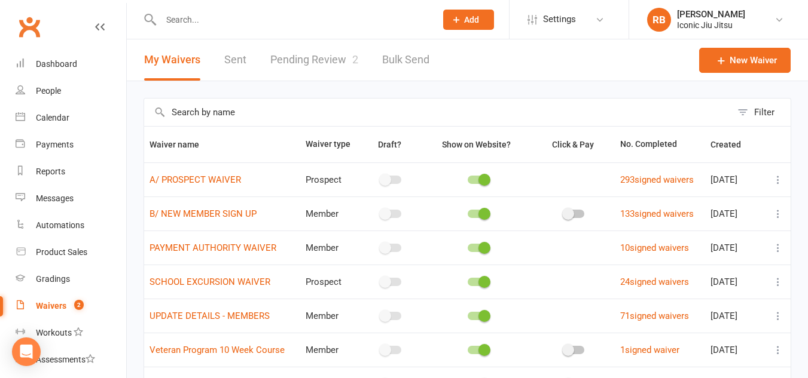 The height and width of the screenshot is (378, 808). Describe the element at coordinates (468, 20) in the screenshot. I see `button: Add` at that location.